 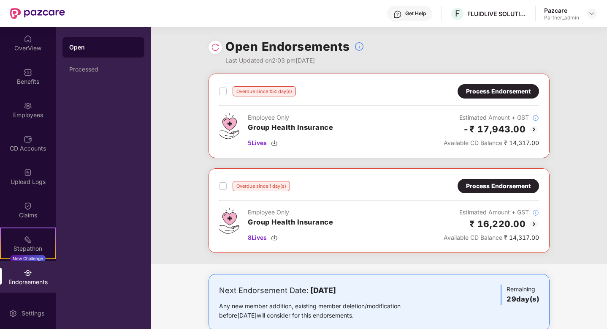 I want to click on div: Overdue since 1 day(s), so click(x=261, y=186).